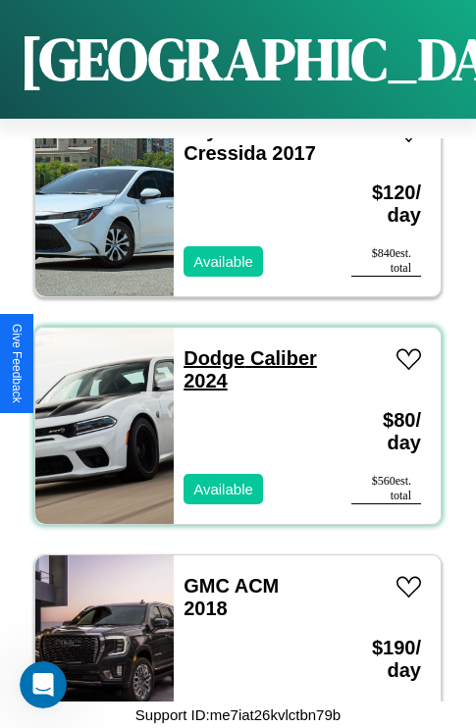  I want to click on a: Toyota Cressida 2017, so click(249, 141).